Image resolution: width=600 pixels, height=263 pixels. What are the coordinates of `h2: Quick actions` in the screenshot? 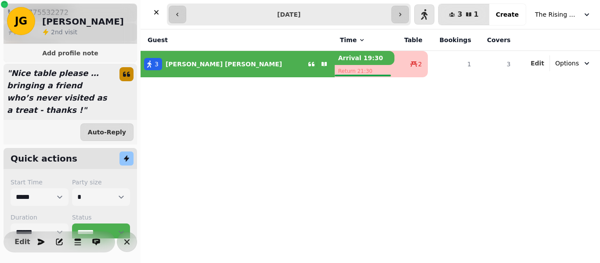 It's located at (44, 159).